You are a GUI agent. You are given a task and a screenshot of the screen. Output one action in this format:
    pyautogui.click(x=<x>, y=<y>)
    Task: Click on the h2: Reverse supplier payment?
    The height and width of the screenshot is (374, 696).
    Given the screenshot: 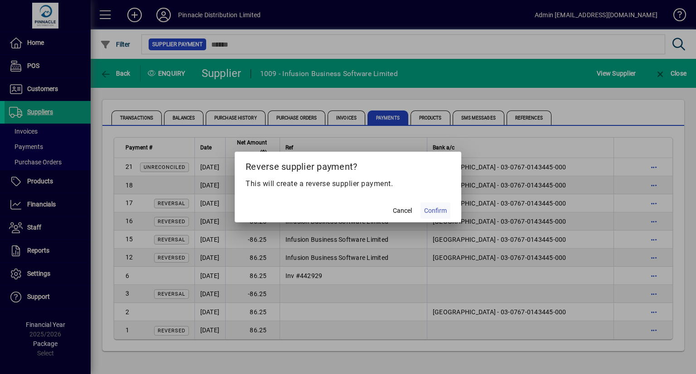 What is the action you would take?
    pyautogui.click(x=348, y=165)
    